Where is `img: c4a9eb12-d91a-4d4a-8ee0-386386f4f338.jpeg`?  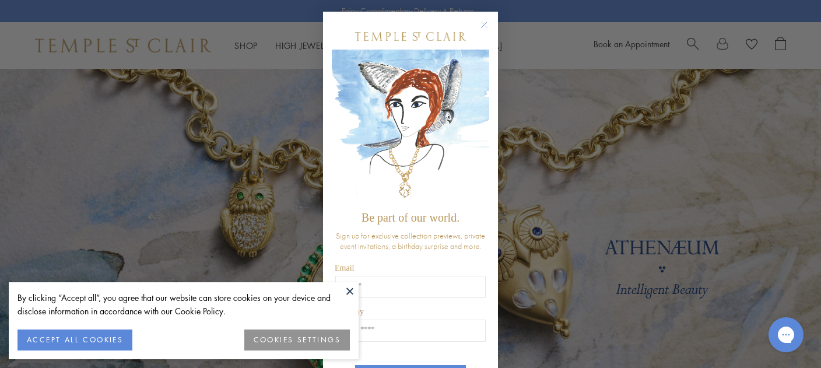
img: c4a9eb12-d91a-4d4a-8ee0-386386f4f338.jpeg is located at coordinates (410, 127).